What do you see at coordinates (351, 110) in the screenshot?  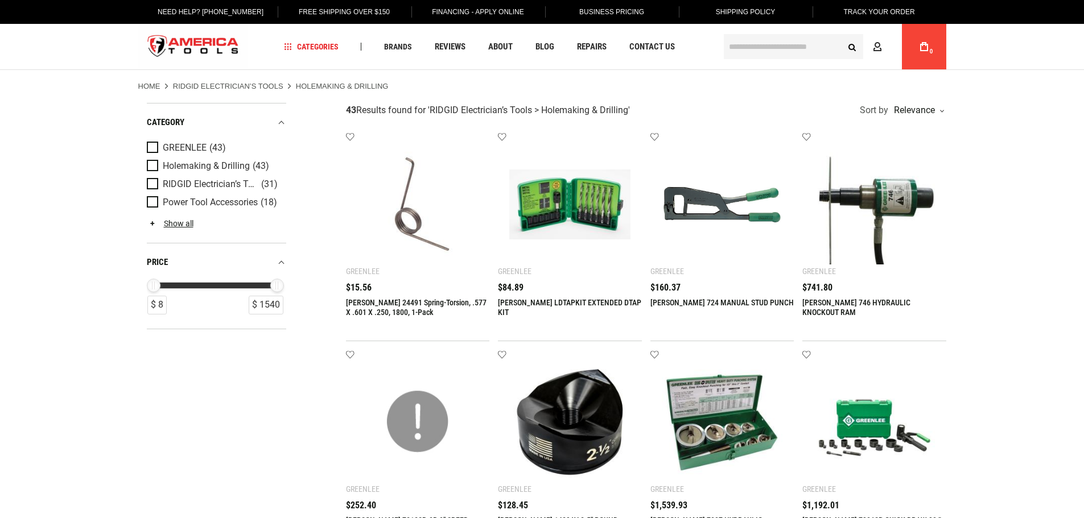 I see `strong: 43` at bounding box center [351, 110].